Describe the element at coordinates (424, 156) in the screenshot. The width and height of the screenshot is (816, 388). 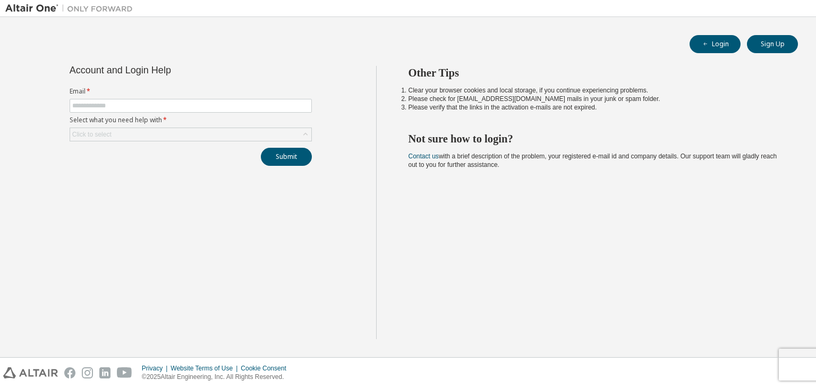
I see `a: Contact us` at that location.